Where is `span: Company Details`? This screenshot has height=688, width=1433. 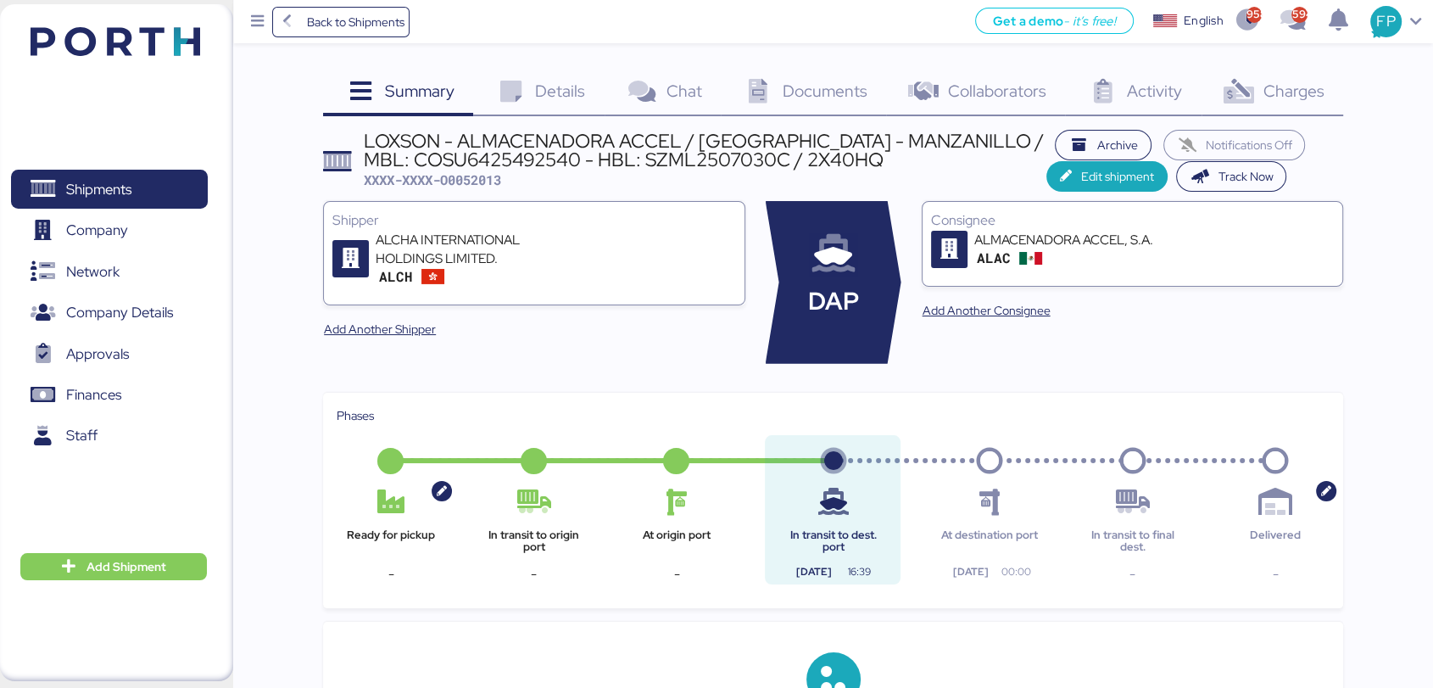 span: Company Details is located at coordinates (120, 312).